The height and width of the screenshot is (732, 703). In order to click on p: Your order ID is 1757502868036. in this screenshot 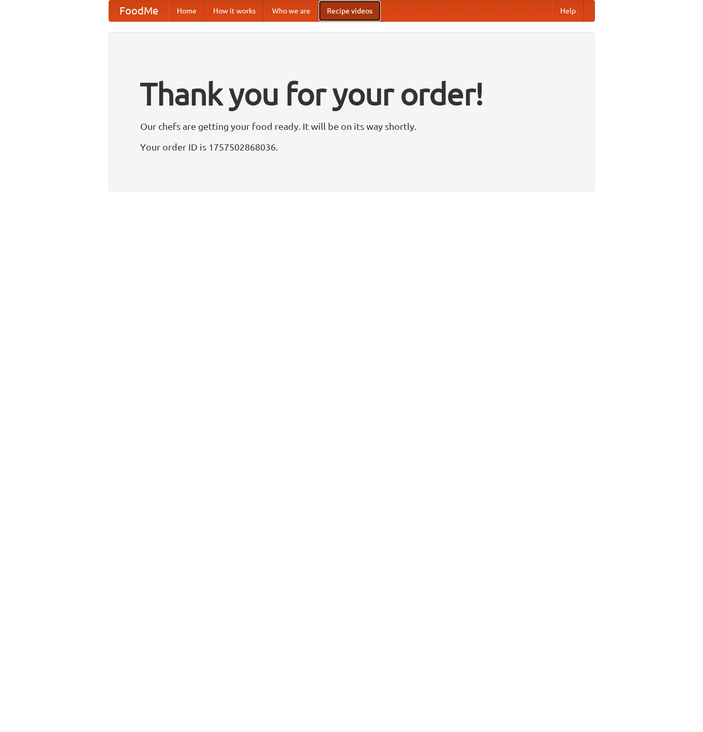, I will do `click(352, 147)`.